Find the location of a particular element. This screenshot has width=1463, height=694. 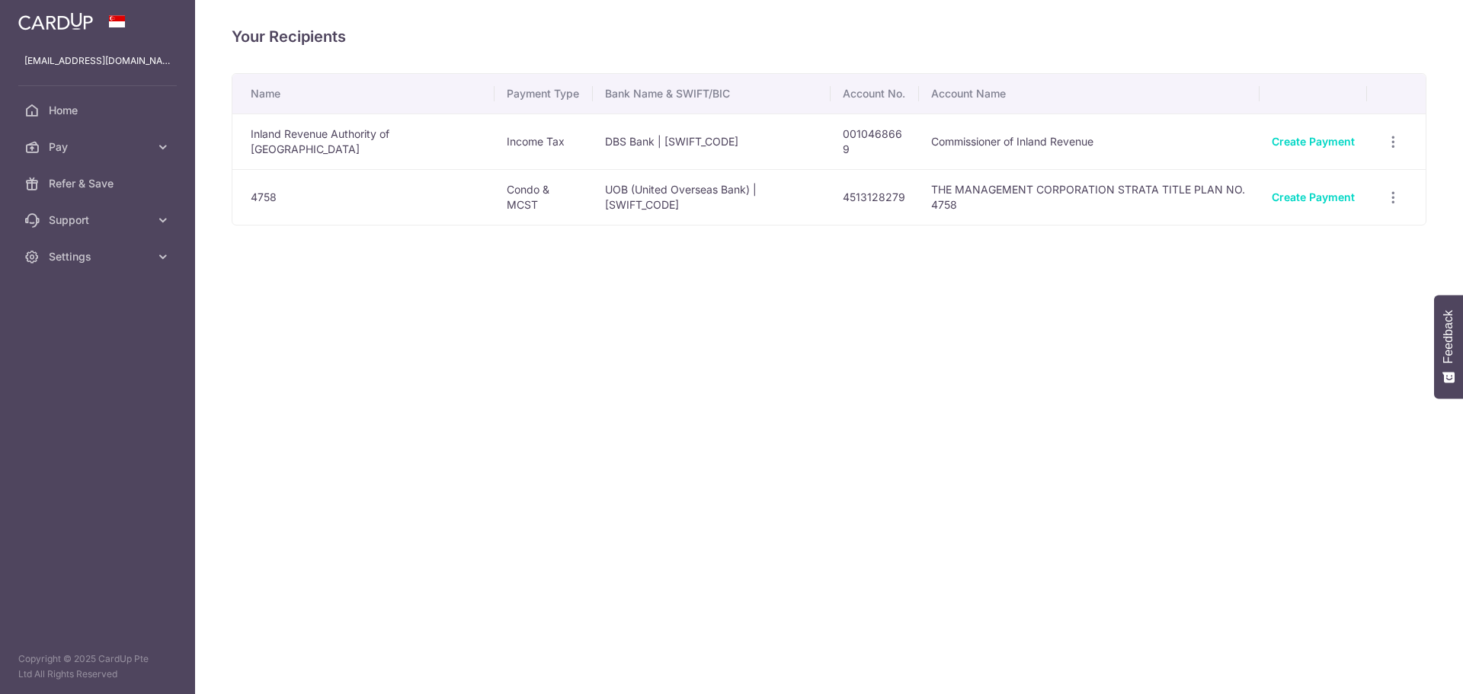

img: CardUp is located at coordinates (56, 21).